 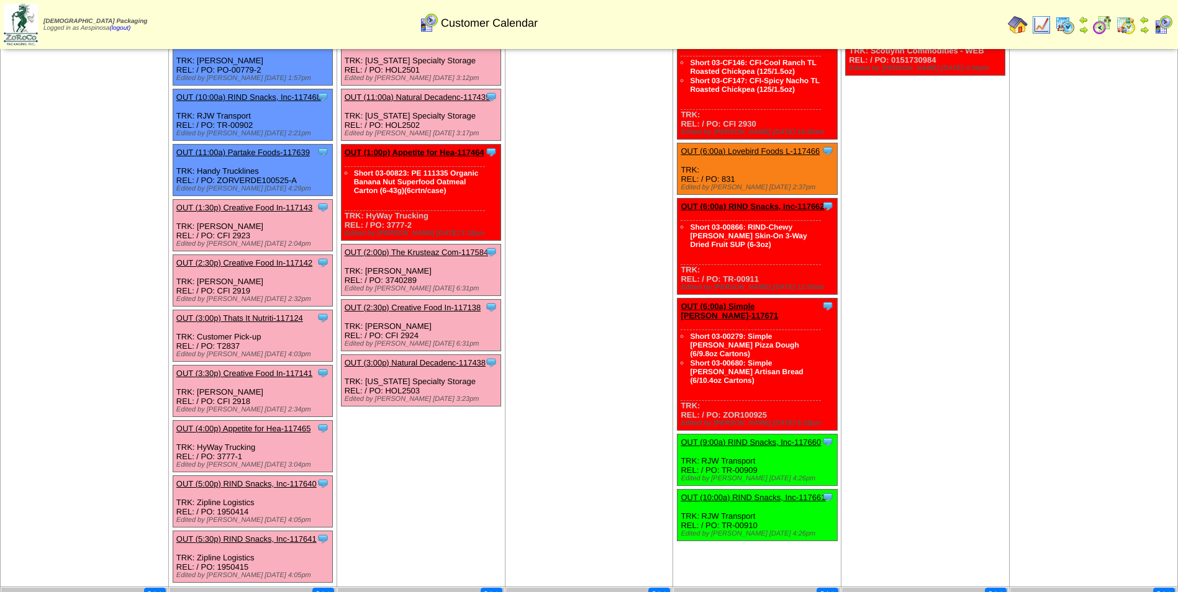 I want to click on img: line_graph.gif, so click(x=1041, y=25).